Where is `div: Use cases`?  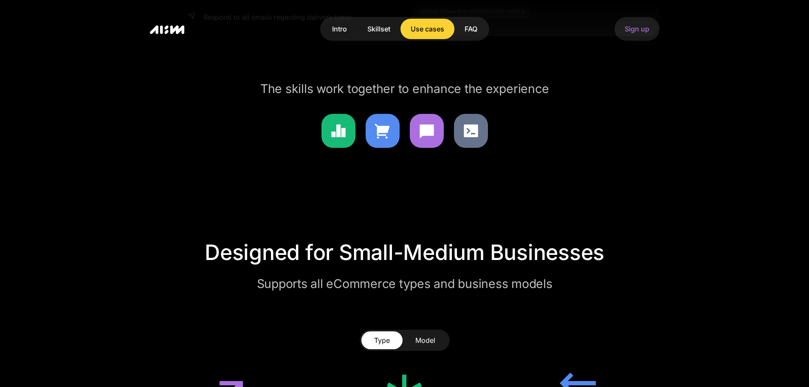
div: Use cases is located at coordinates (427, 29).